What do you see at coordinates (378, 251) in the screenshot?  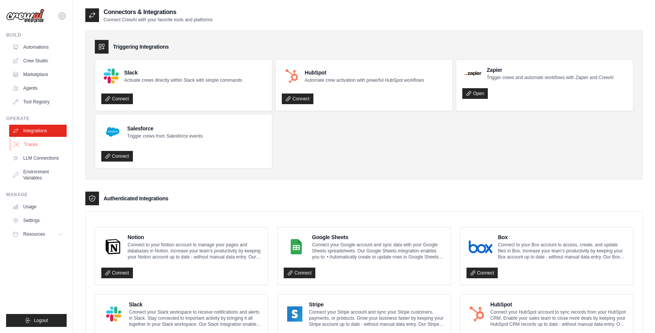 I see `p: Connect your Google account and sync data with your Google Sheets spreadsheets. Our Google Sheets...` at bounding box center [378, 251].